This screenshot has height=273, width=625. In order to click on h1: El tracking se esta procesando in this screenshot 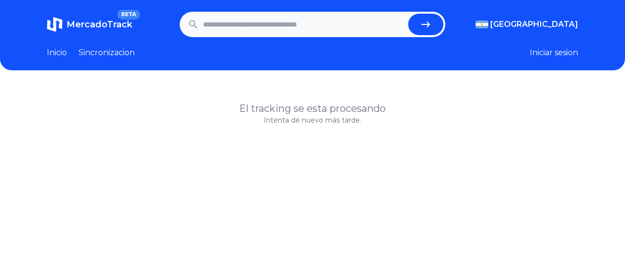, I will do `click(312, 108)`.